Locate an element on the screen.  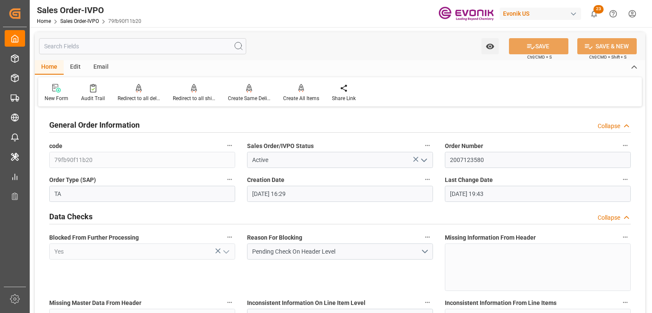
button: Last Change Date is located at coordinates (625, 180).